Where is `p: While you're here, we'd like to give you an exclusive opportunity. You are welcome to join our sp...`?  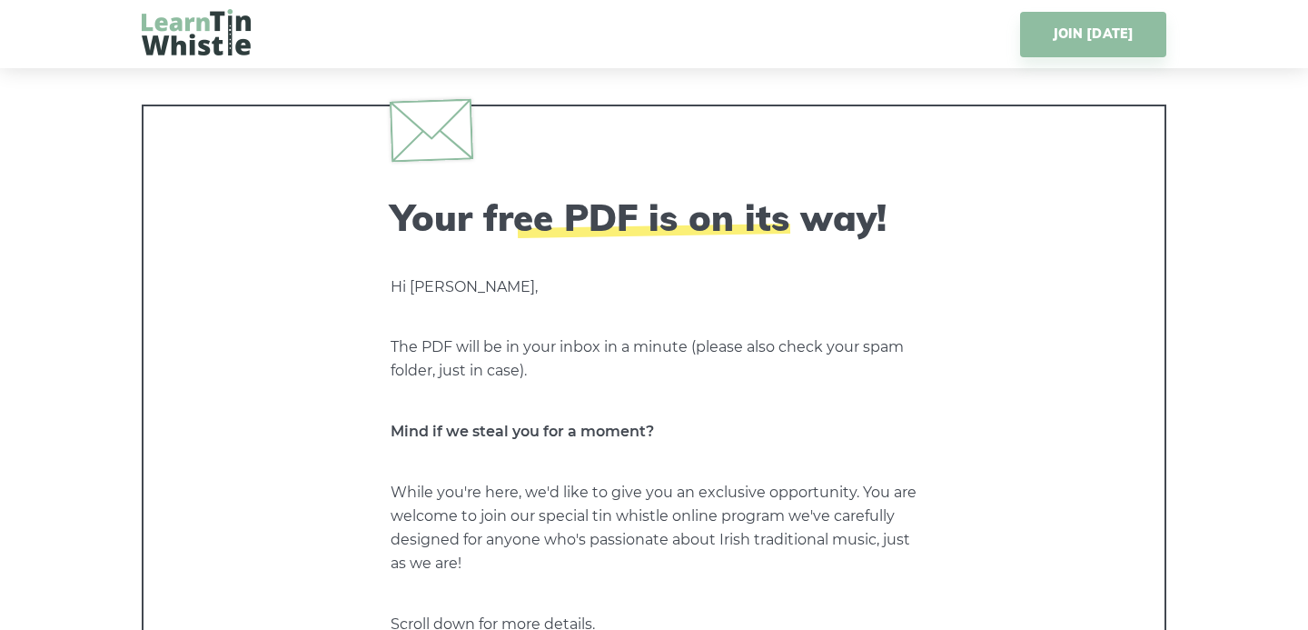
p: While you're here, we'd like to give you an exclusive opportunity. You are welcome to join our sp... is located at coordinates (654, 528).